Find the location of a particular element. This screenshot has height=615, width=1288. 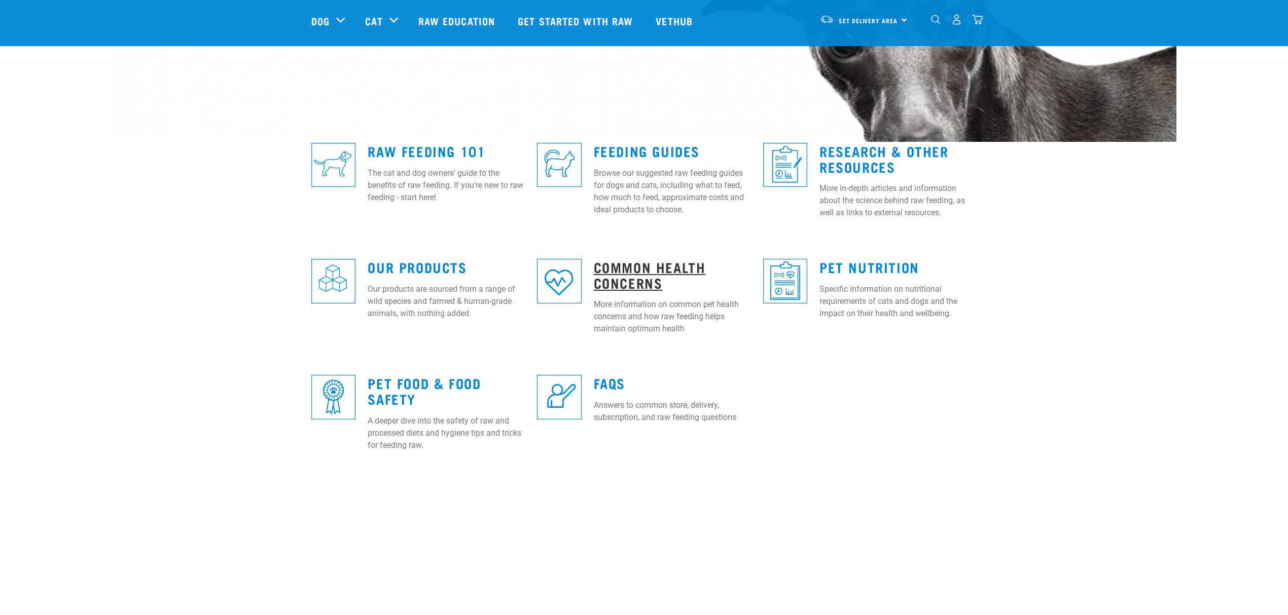

a: Vethub is located at coordinates (675, 21).